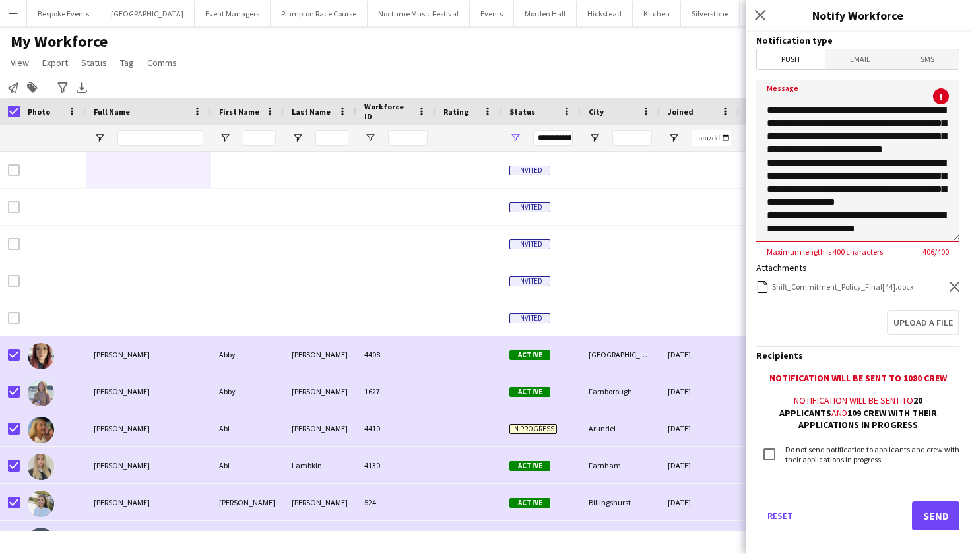  What do you see at coordinates (657, 13) in the screenshot?
I see `button: Kitchen` at bounding box center [657, 13].